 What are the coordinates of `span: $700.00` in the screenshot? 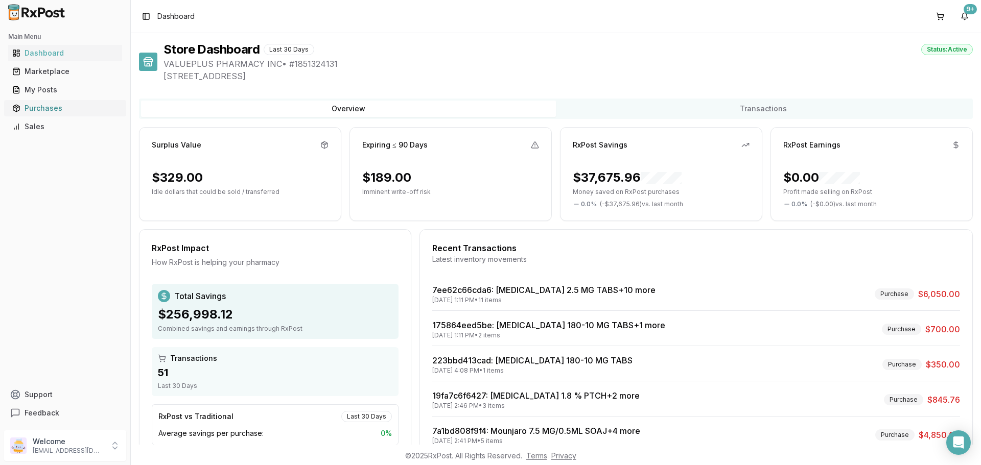 It's located at (942, 329).